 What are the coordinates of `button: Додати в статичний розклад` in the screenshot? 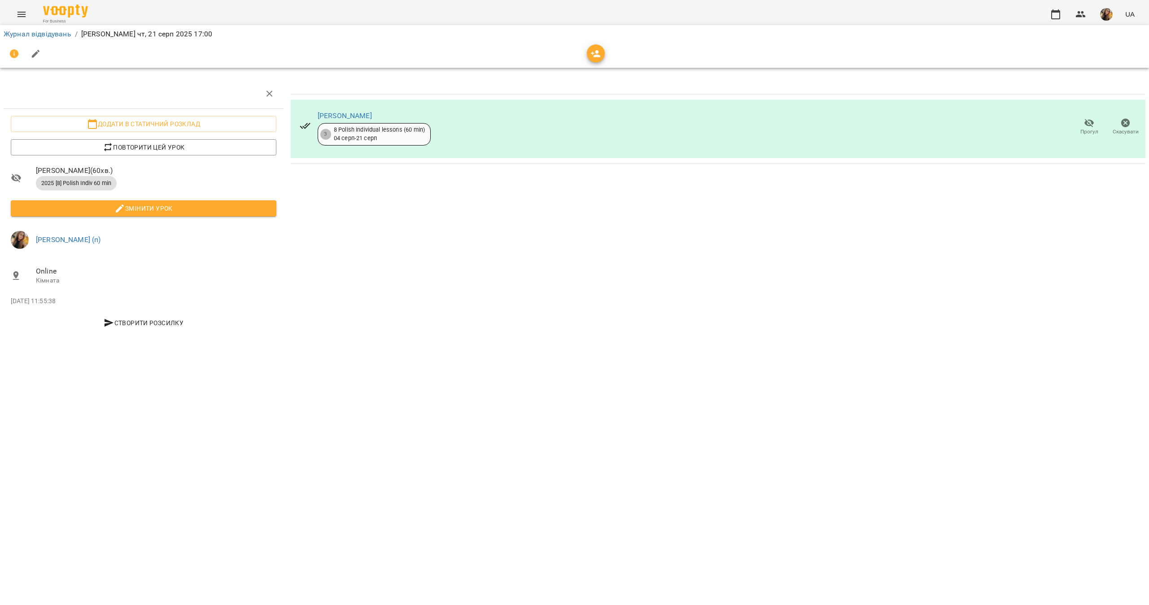 It's located at (144, 124).